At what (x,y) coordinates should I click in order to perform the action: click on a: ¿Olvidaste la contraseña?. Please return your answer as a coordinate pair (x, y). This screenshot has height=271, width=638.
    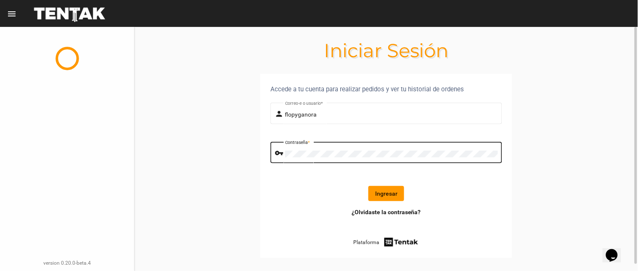
    Looking at the image, I should click on (386, 212).